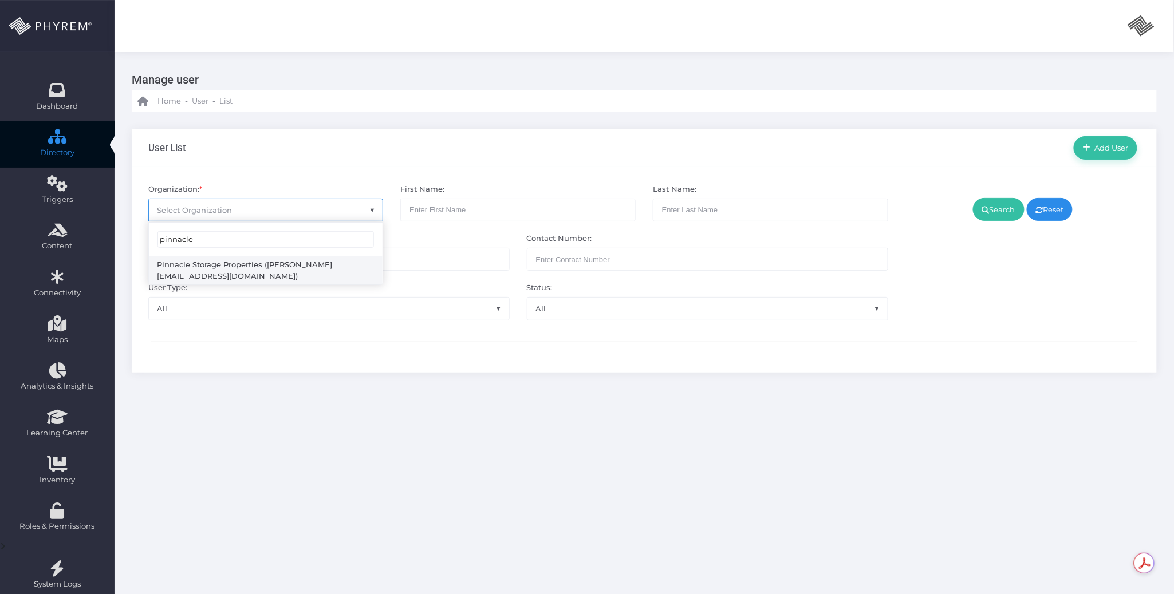  Describe the element at coordinates (57, 153) in the screenshot. I see `span: Directory` at that location.